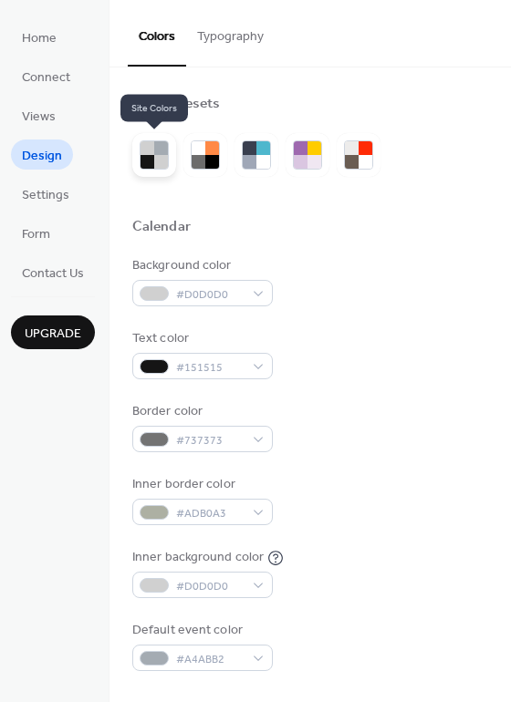  I want to click on div: Calendar, so click(161, 227).